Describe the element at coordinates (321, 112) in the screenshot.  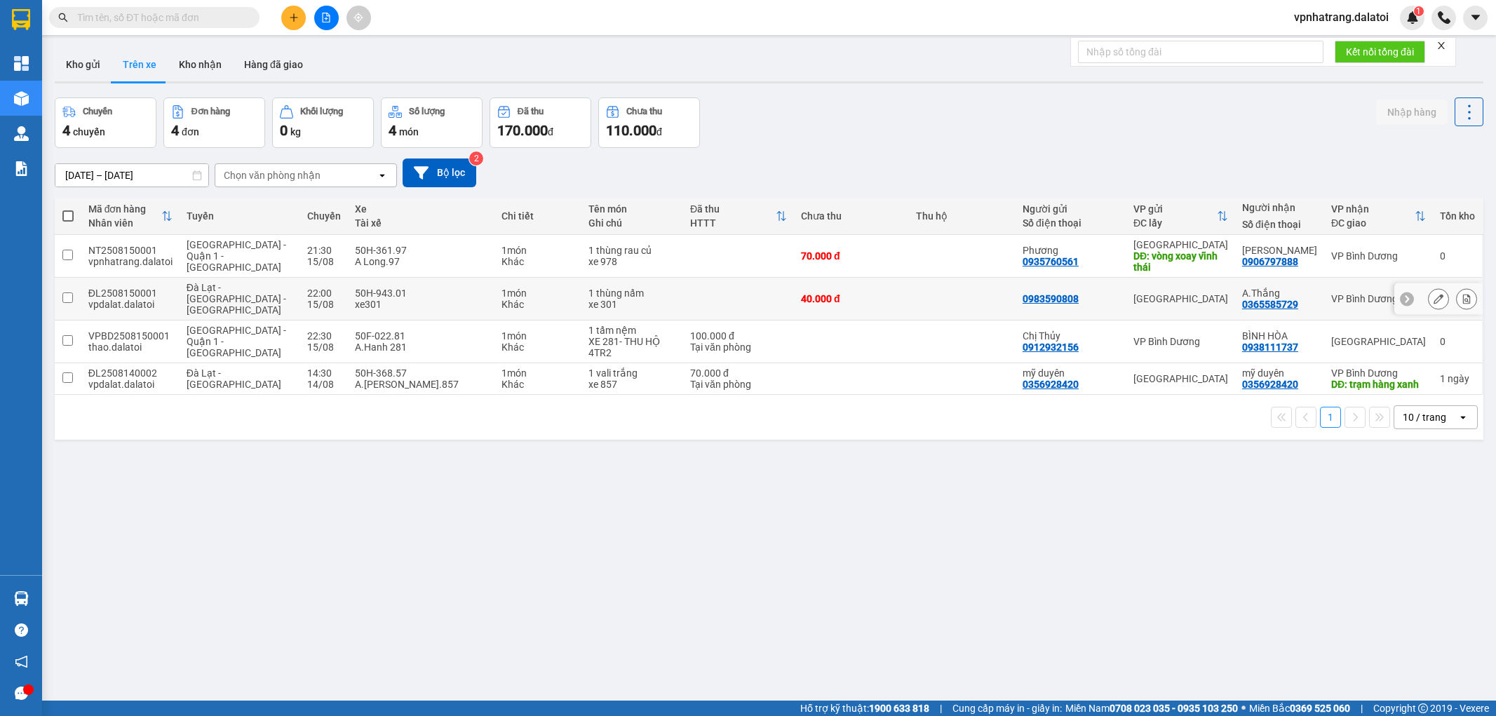
I see `div: Khối lượng` at that location.